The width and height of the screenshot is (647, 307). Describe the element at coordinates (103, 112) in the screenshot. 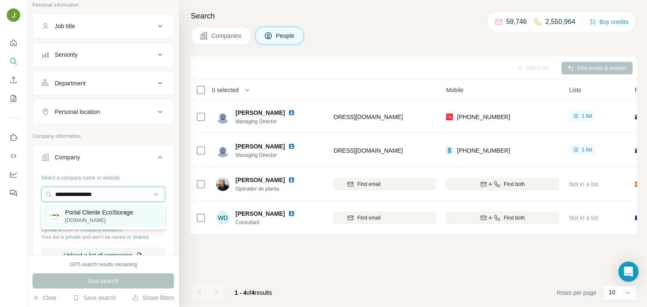

I see `button: Personal location` at that location.